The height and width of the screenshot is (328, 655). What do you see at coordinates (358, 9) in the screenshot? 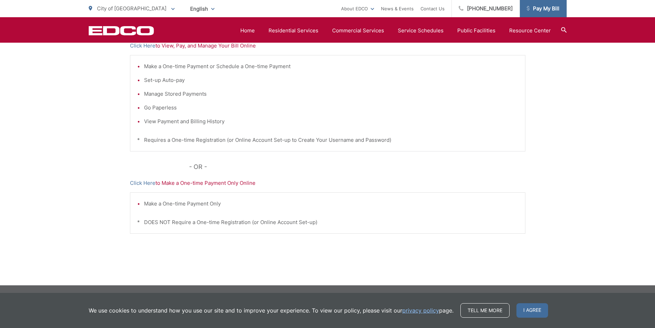
I see `a: About EDCO` at bounding box center [358, 9].